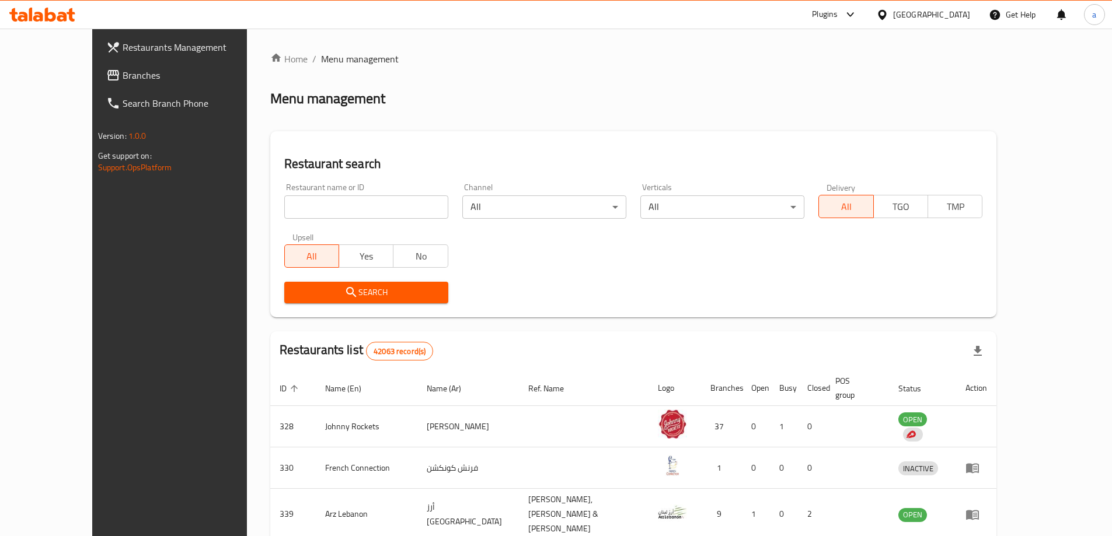  I want to click on div: Total records count, so click(399, 351).